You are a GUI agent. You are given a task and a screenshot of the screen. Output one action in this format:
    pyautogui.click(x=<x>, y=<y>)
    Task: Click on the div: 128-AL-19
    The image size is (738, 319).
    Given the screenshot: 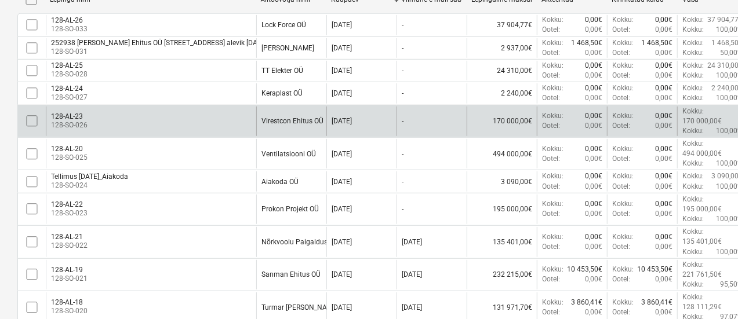 What is the action you would take?
    pyautogui.click(x=69, y=270)
    